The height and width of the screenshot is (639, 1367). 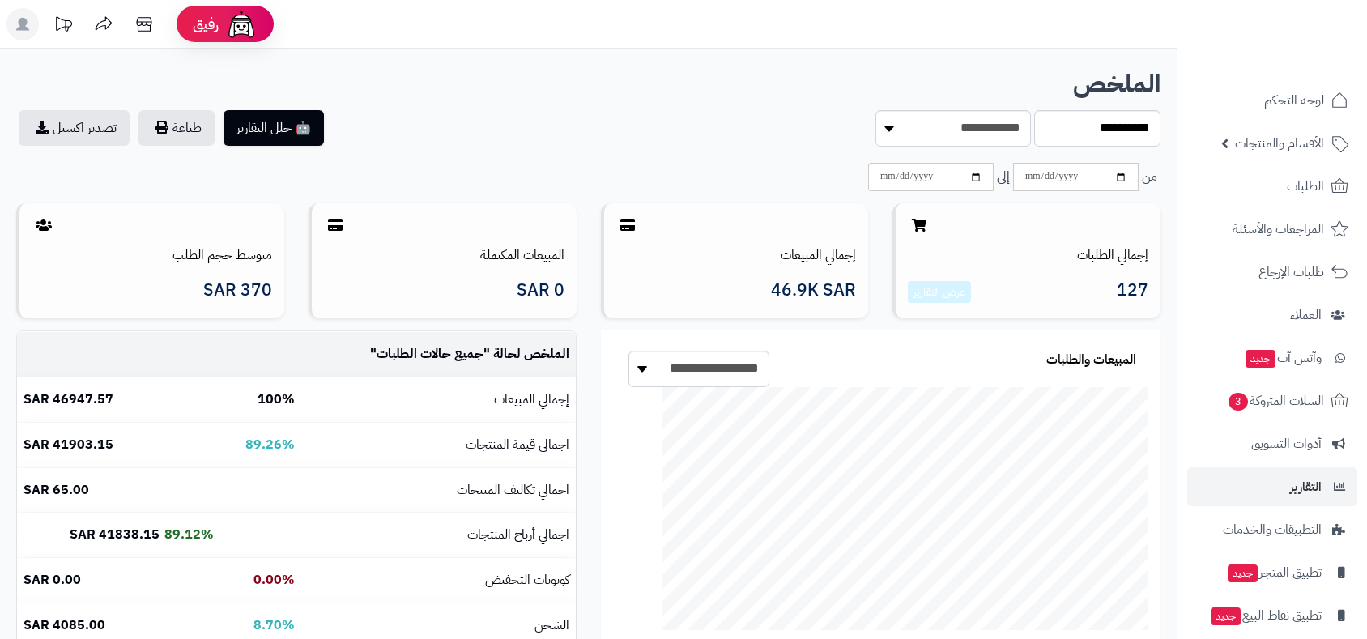 I want to click on h3: المبيعات والطلبات, so click(x=1091, y=360).